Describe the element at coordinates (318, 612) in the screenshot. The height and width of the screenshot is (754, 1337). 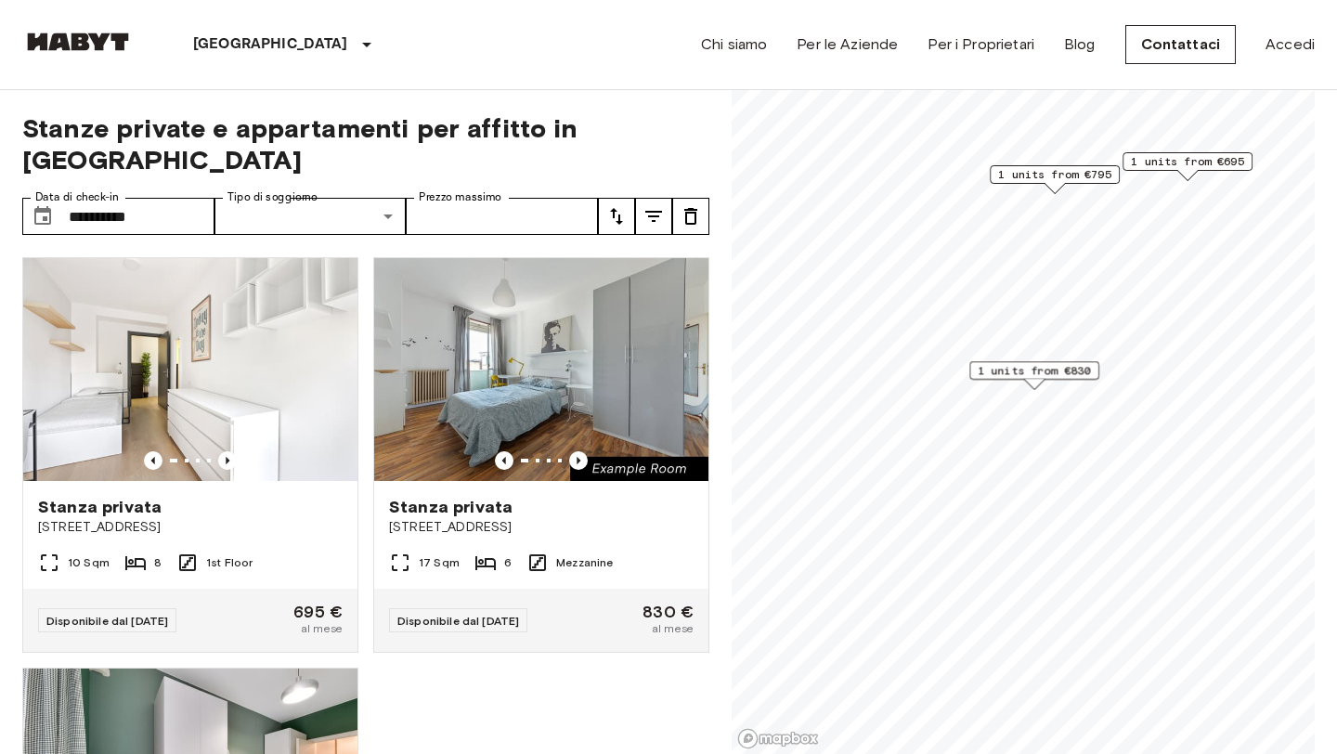
I see `span: 695 €` at that location.